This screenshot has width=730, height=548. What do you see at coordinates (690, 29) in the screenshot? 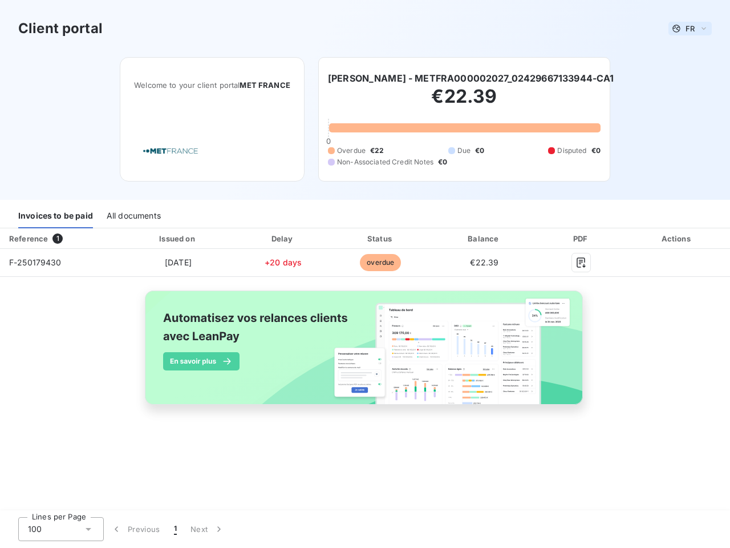
I see `span: FR` at bounding box center [690, 29].